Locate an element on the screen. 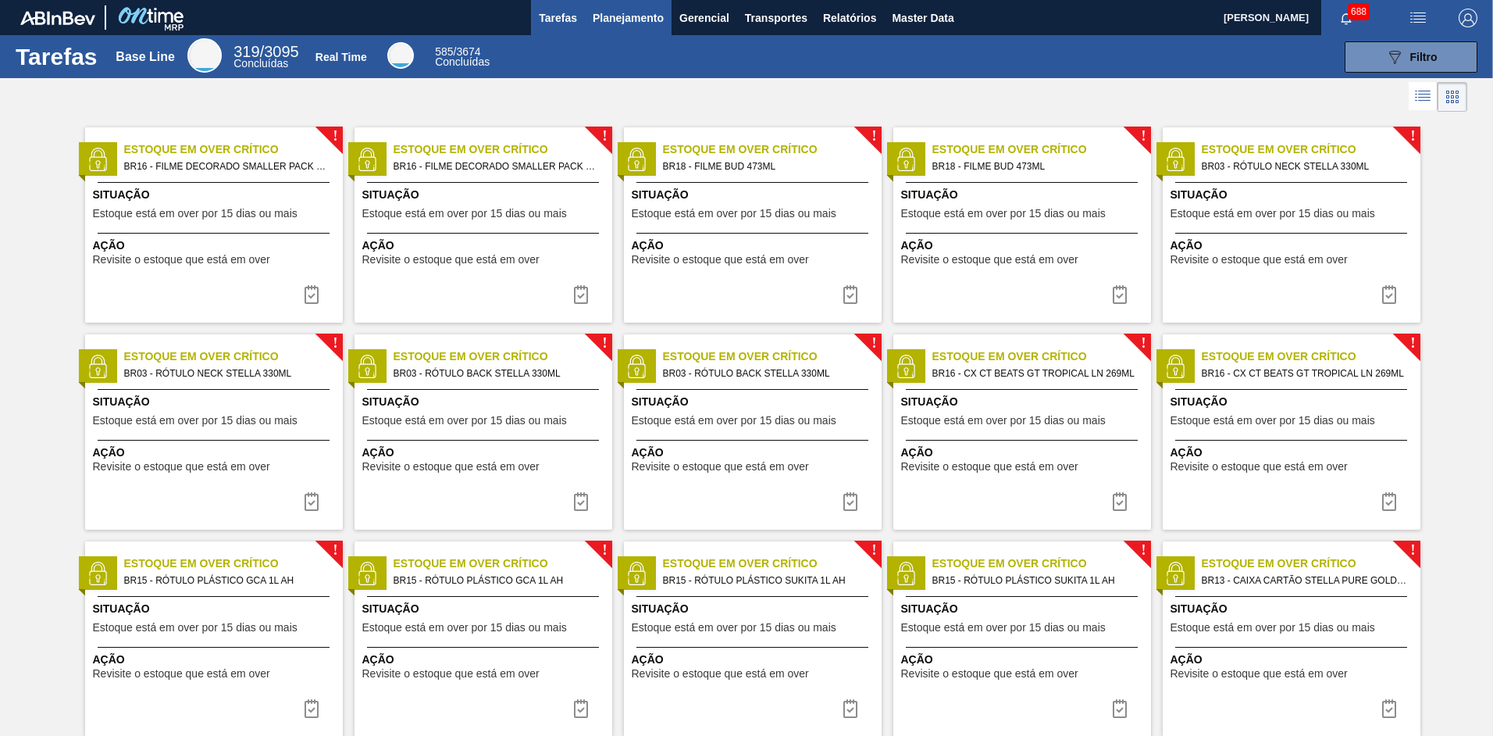 Image resolution: width=1493 pixels, height=736 pixels. span: Filtro is located at coordinates (1424, 57).